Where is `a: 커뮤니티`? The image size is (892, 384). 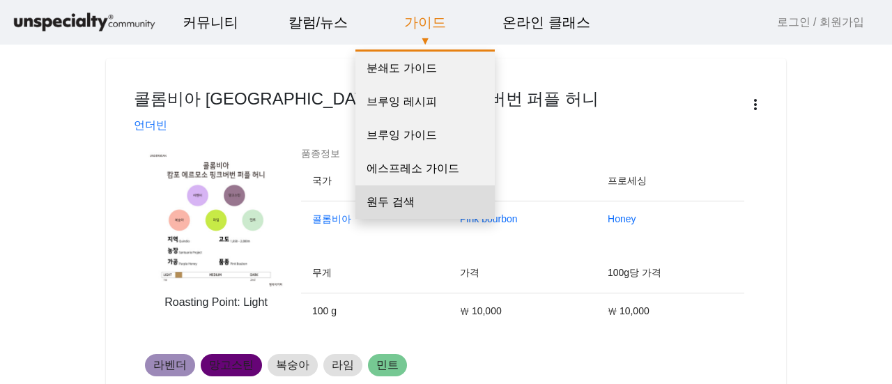
a: 커뮤니티 is located at coordinates (210, 22).